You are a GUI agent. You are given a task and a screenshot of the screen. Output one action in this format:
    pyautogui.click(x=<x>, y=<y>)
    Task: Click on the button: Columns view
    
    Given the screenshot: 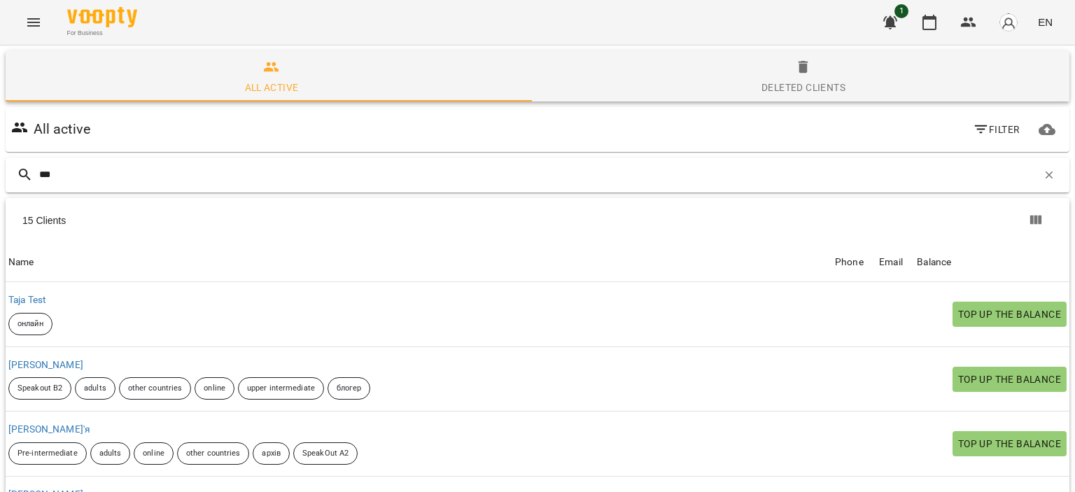 What is the action you would take?
    pyautogui.click(x=1036, y=221)
    